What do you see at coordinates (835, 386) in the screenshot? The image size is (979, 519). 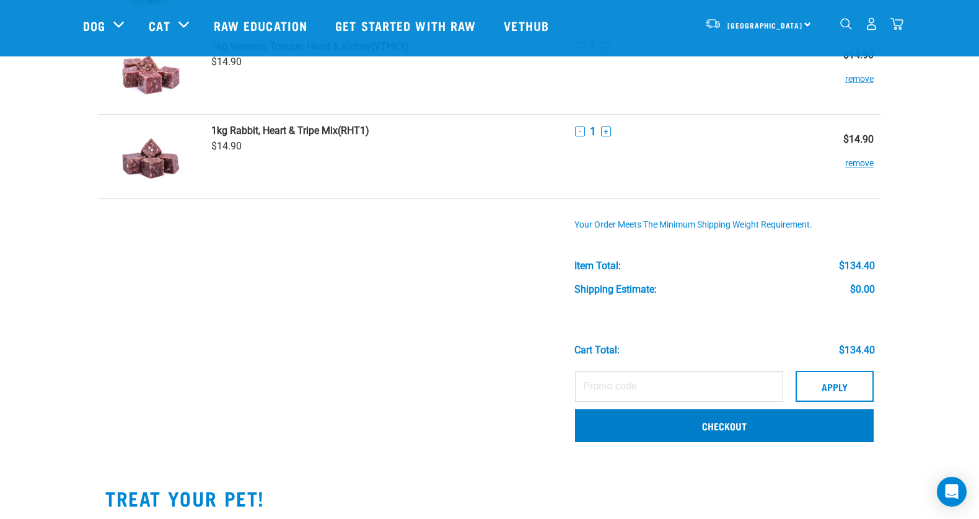 I see `button: Apply` at bounding box center [835, 386].